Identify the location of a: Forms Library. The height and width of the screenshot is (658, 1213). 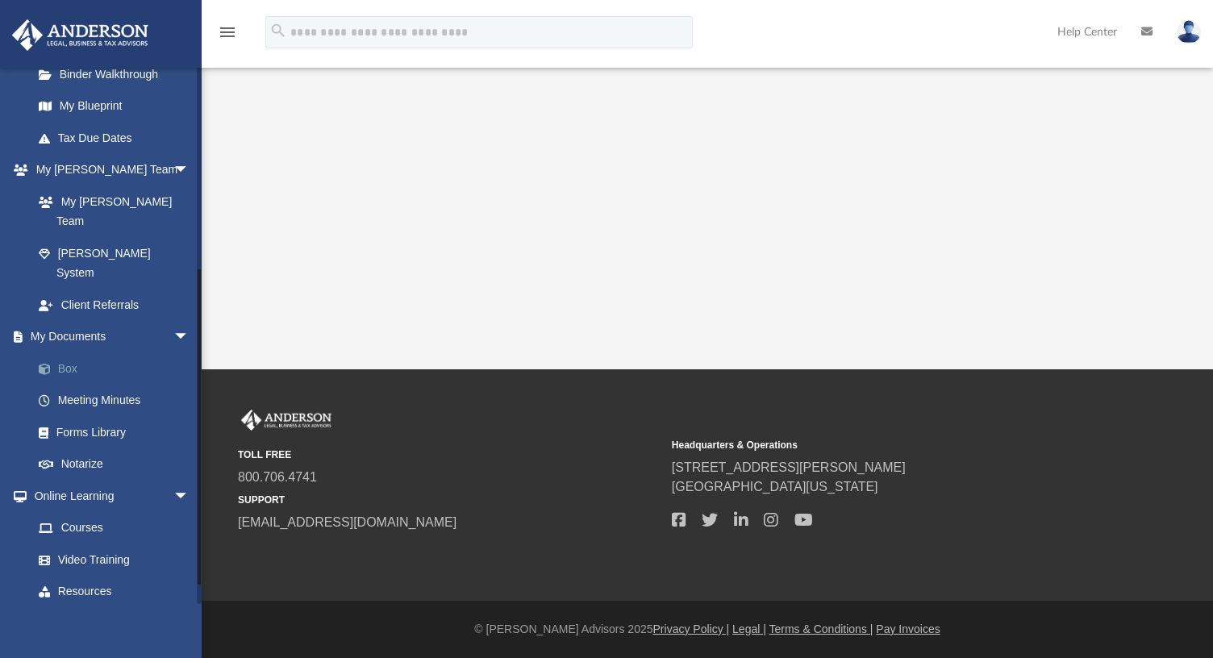
(114, 432).